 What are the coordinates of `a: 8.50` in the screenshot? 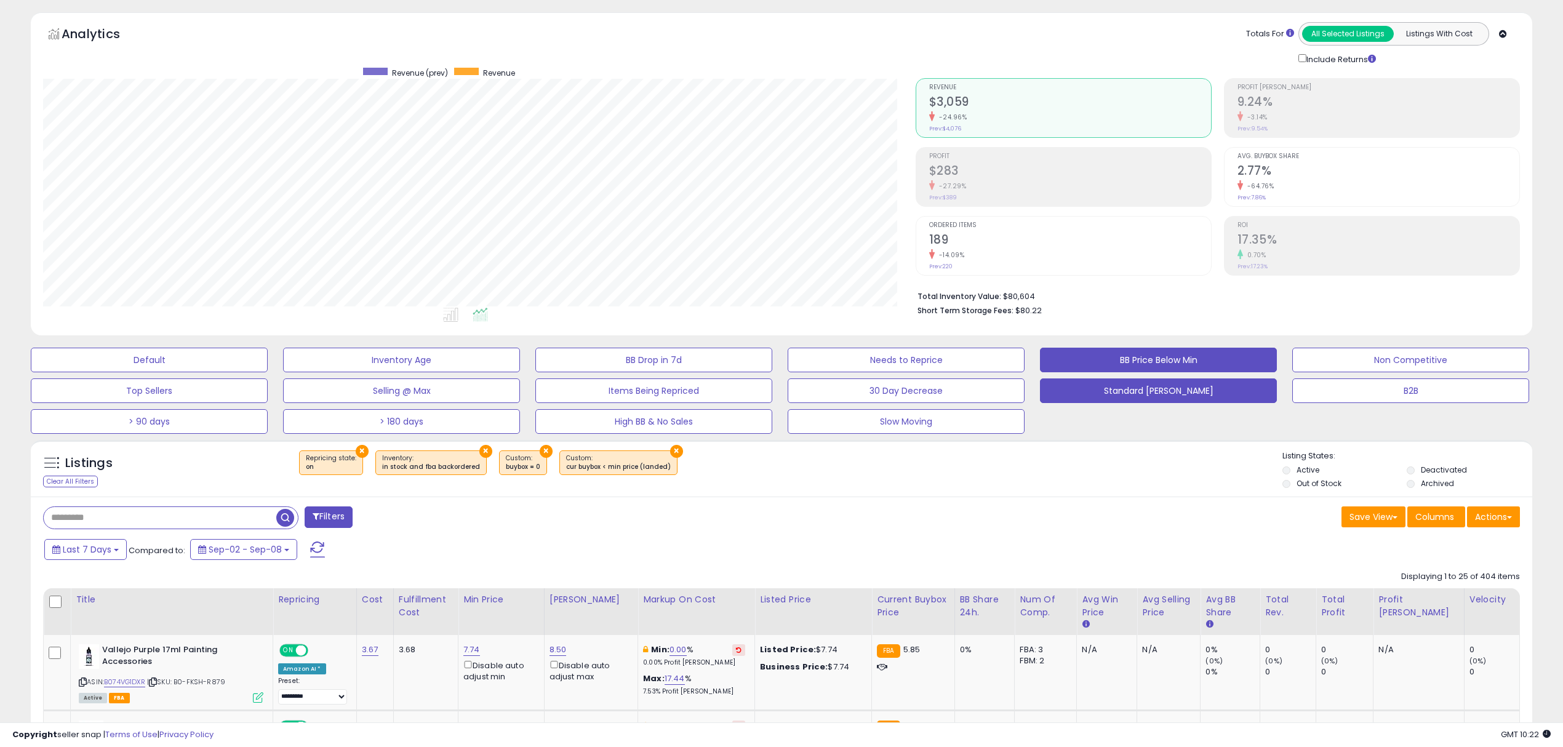 It's located at (558, 650).